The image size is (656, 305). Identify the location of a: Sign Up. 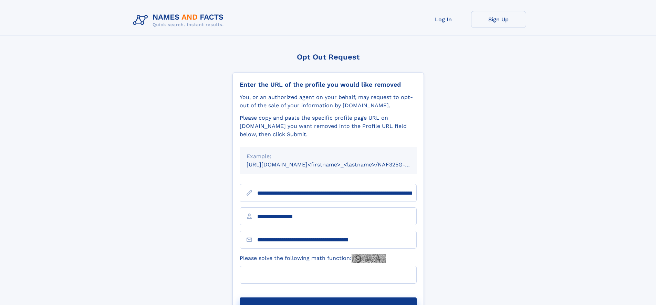
(499, 19).